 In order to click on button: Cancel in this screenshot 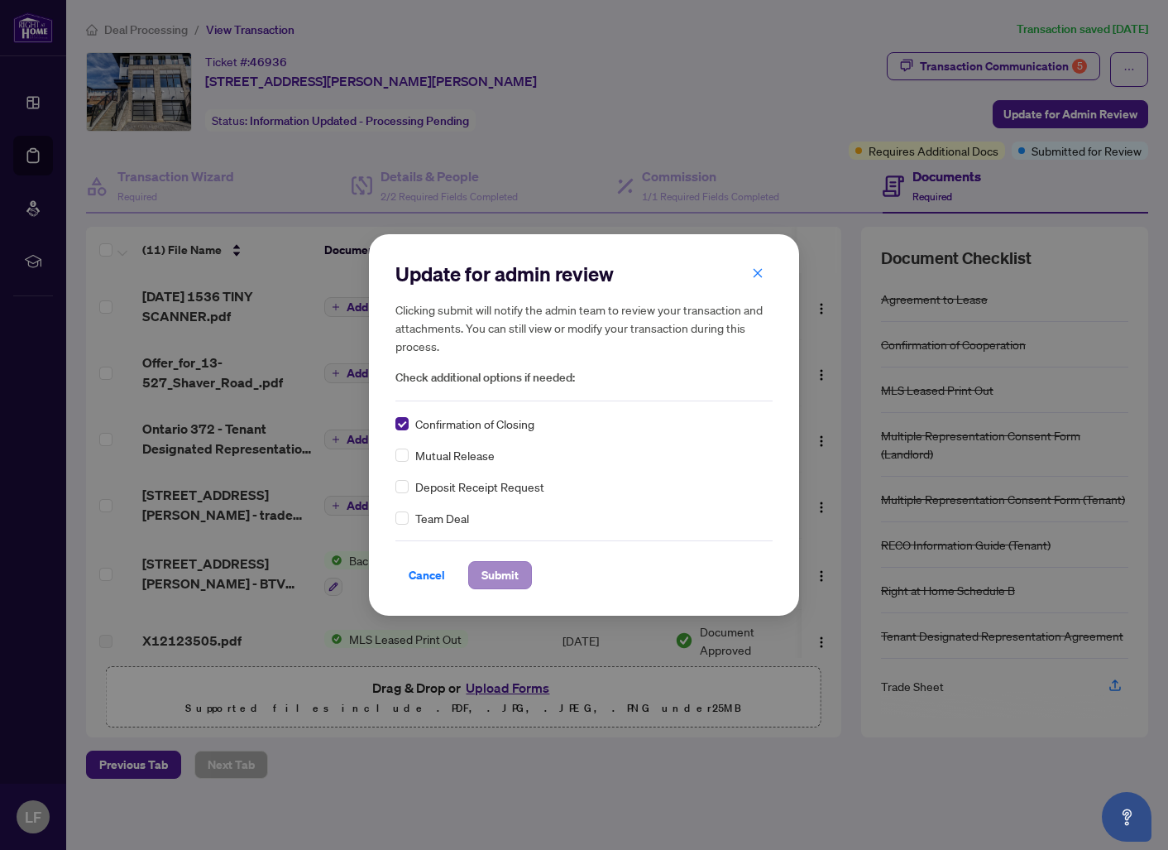, I will do `click(427, 575)`.